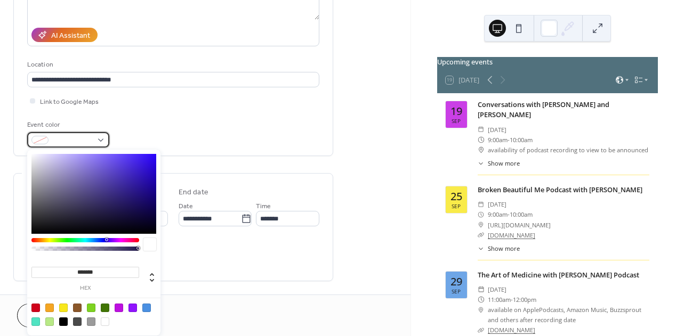 Image resolution: width=684 pixels, height=336 pixels. I want to click on div: #8B572A, so click(77, 308).